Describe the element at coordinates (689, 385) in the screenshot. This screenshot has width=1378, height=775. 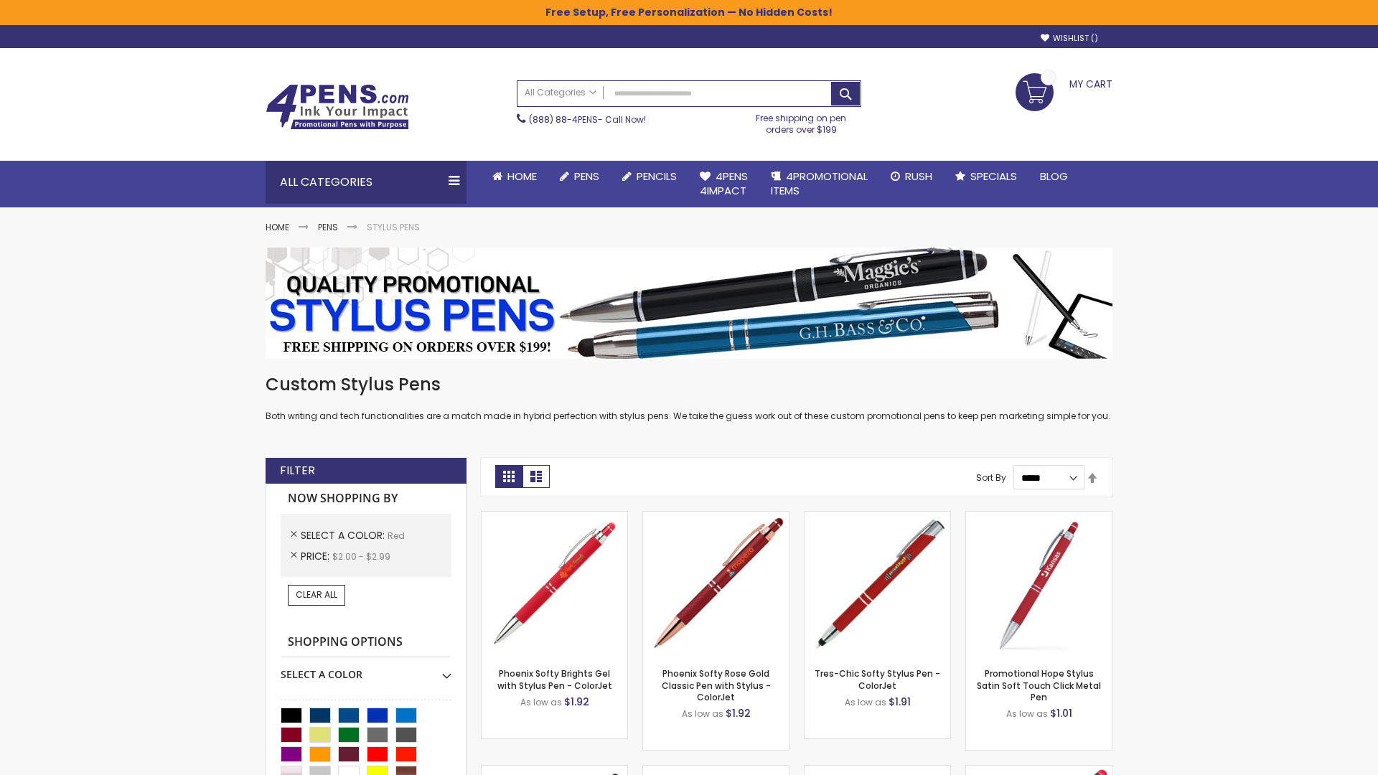
I see `h1: Custom Stylus Pens` at that location.